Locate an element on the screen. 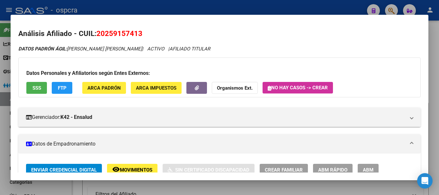  strong: K42 - Ensalud is located at coordinates (76, 117).